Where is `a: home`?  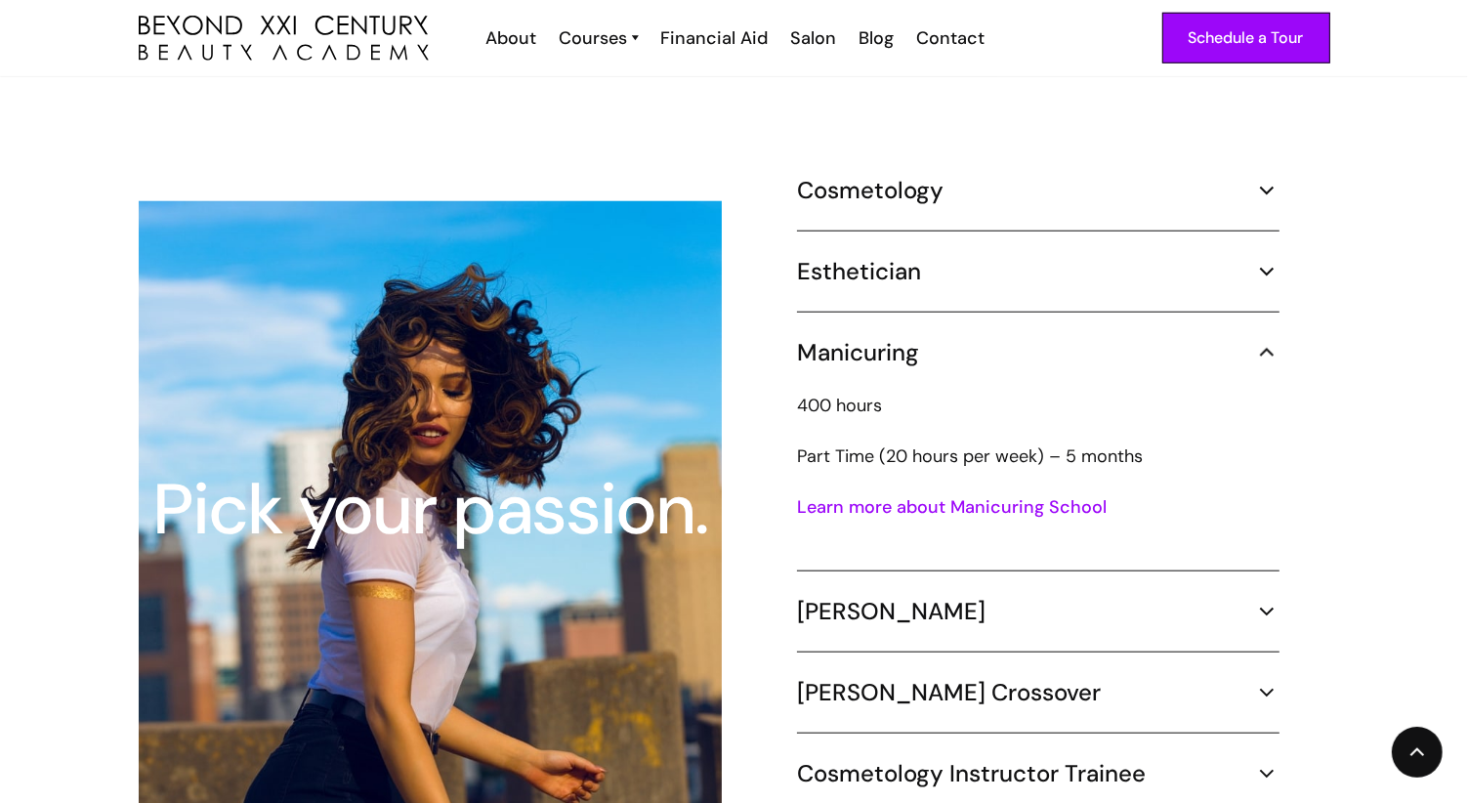
a: home is located at coordinates (283, 38).